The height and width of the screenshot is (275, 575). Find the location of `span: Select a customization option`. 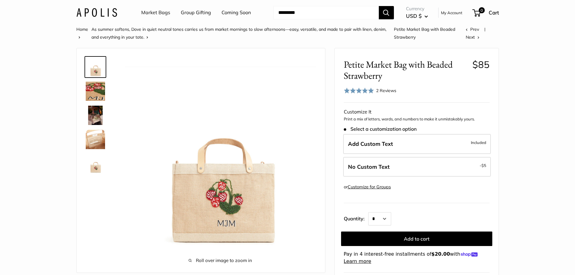

span: Select a customization option is located at coordinates (380, 129).